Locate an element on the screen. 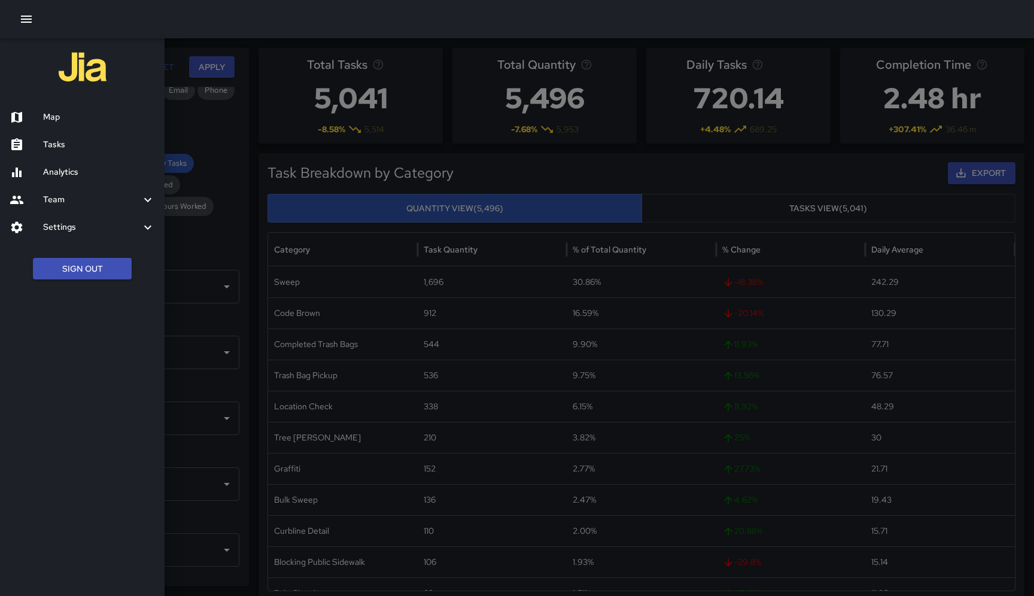 Image resolution: width=1034 pixels, height=596 pixels. h6: Team is located at coordinates (92, 200).